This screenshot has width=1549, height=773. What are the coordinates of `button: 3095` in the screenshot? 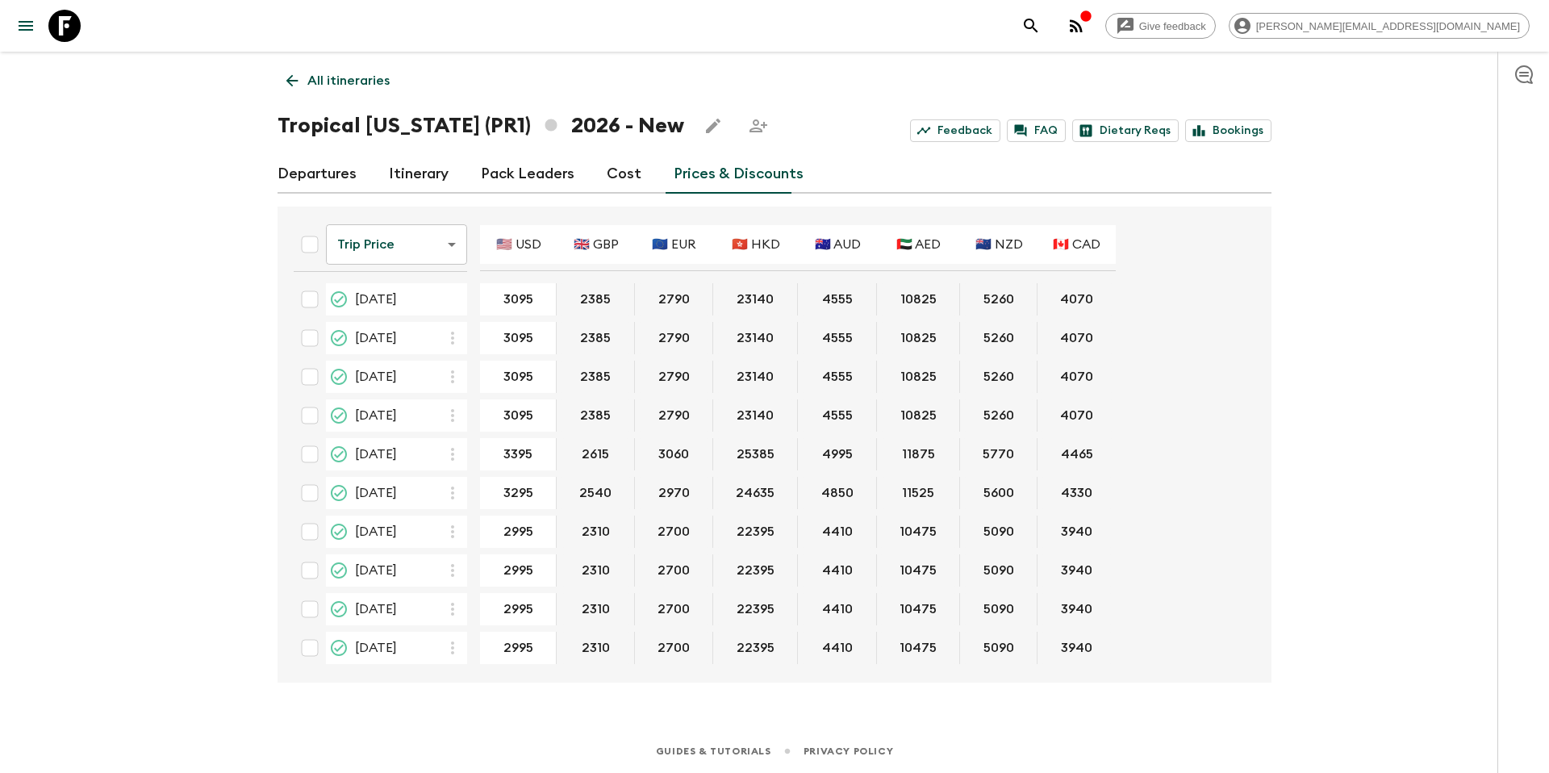 It's located at (518, 377).